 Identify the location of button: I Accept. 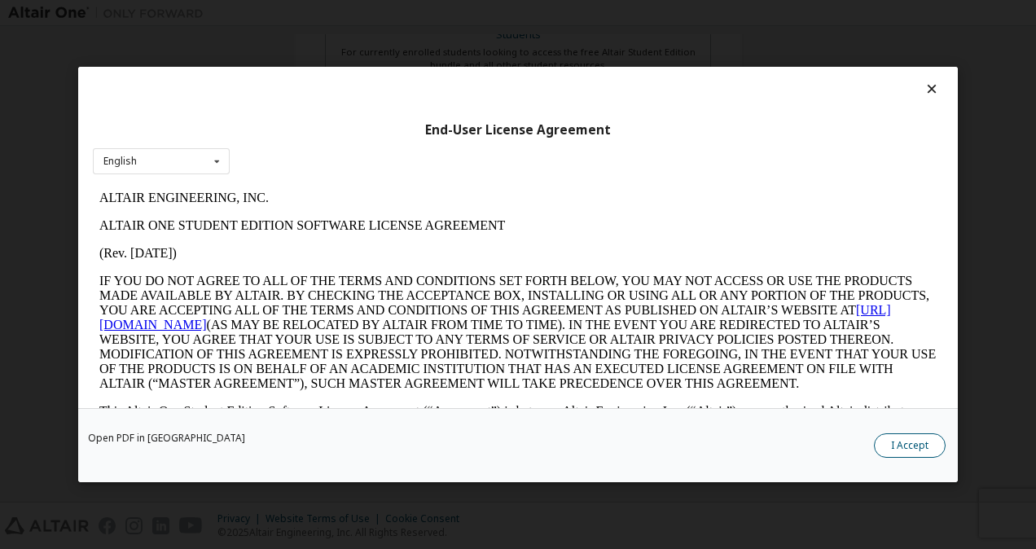
(910, 445).